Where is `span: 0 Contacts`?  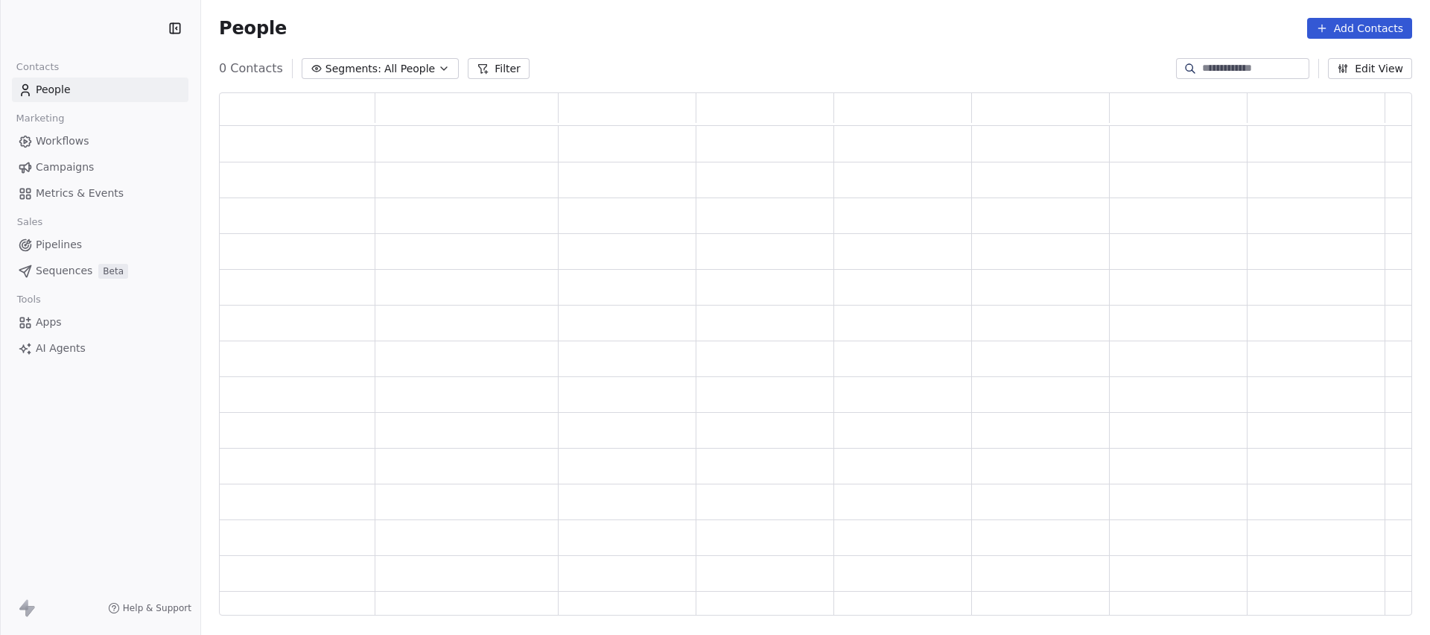
span: 0 Contacts is located at coordinates (251, 69).